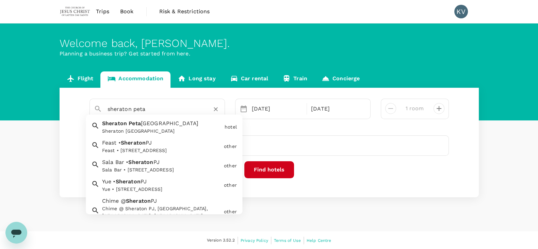 The height and width of the screenshot is (249, 538). What do you see at coordinates (221, 109) in the screenshot?
I see `button: Close` at bounding box center [221, 109].